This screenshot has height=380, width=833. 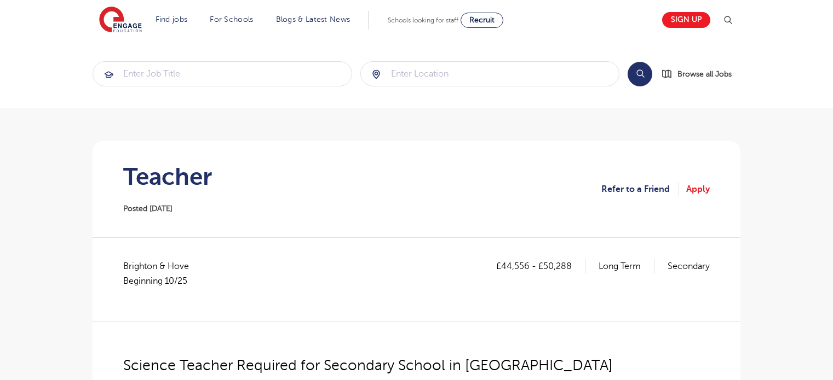 What do you see at coordinates (639, 74) in the screenshot?
I see `button: Search` at bounding box center [639, 74].